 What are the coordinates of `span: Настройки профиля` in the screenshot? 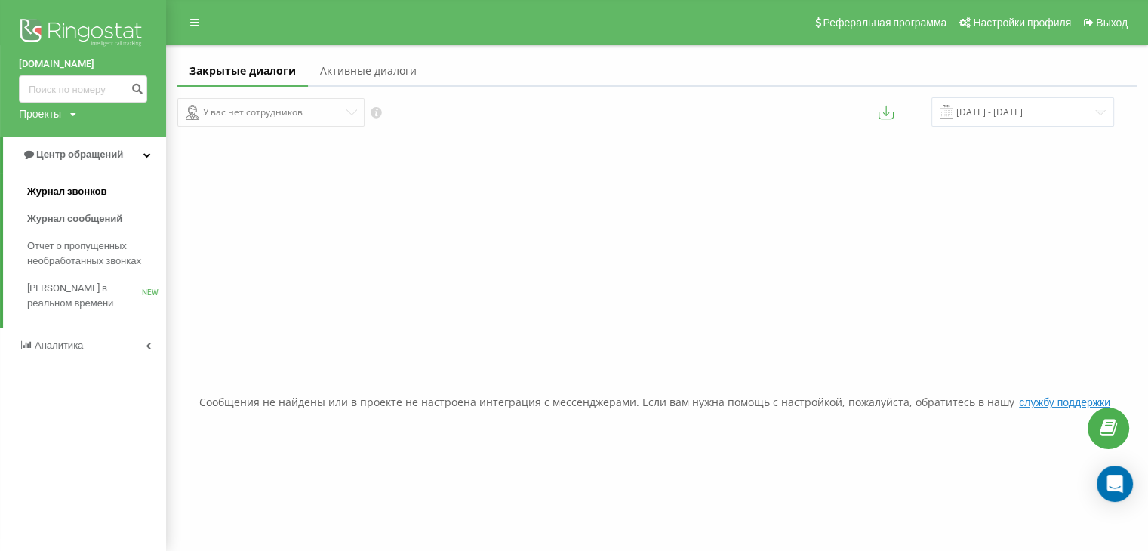 It's located at (1022, 23).